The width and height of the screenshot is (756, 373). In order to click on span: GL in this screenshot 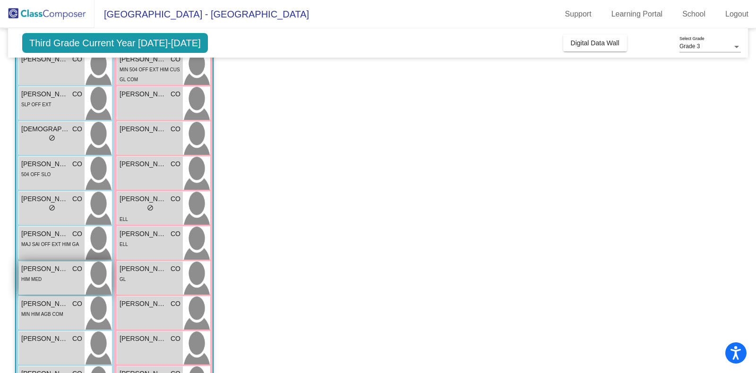, I will do `click(122, 279)`.